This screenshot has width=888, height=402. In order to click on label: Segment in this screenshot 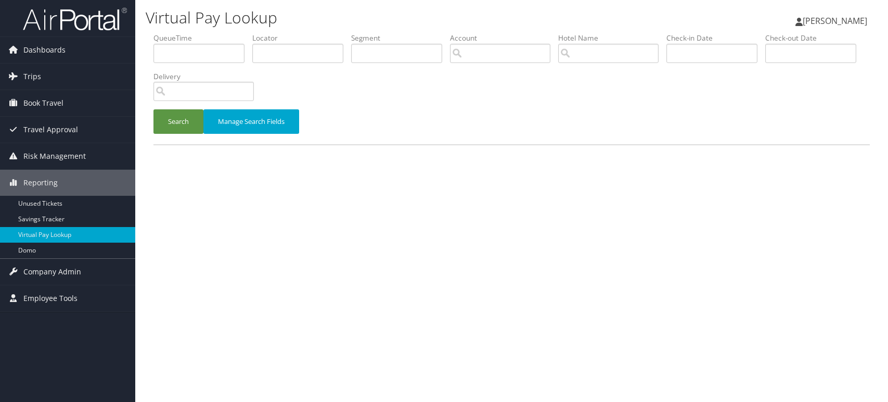, I will do `click(401, 38)`.